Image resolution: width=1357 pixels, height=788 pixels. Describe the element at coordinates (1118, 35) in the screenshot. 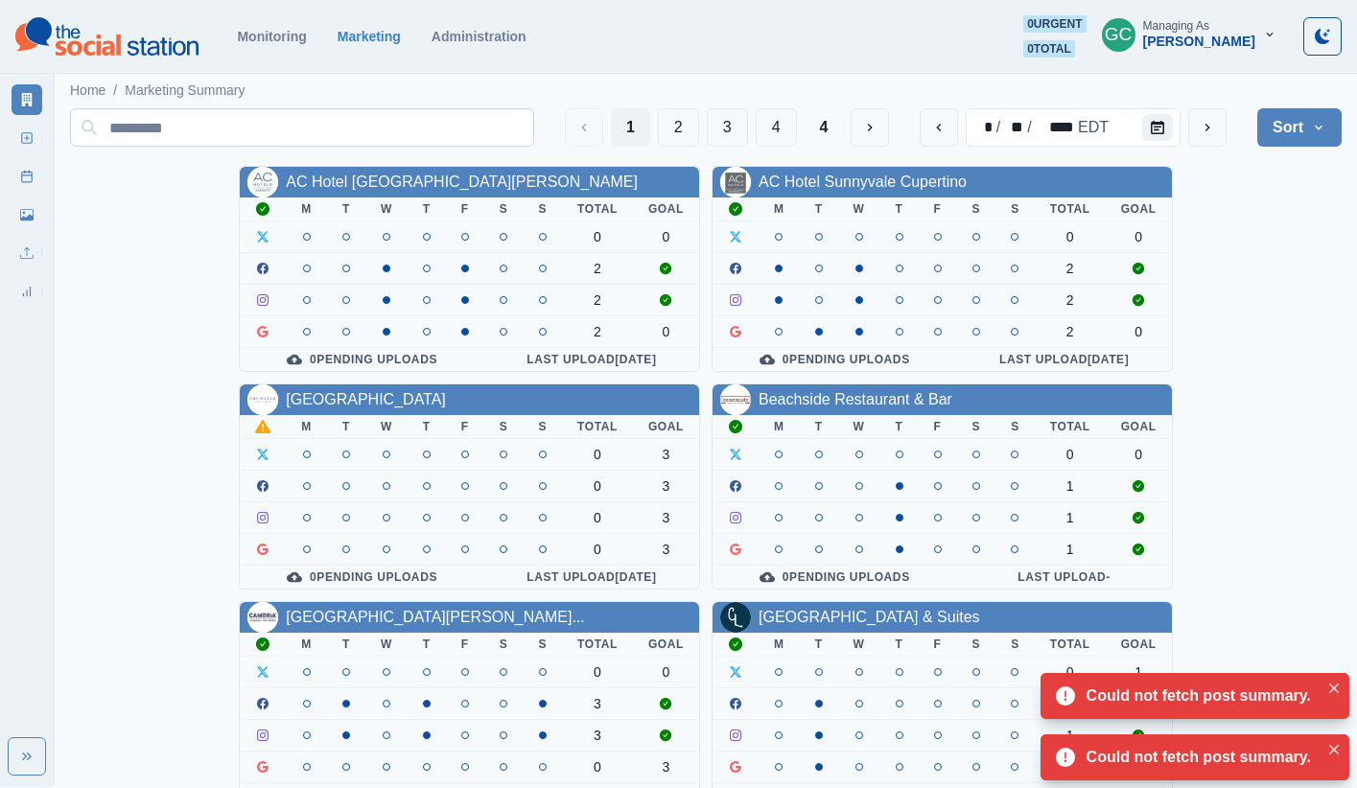

I see `div: Gizelle Carlos` at that location.